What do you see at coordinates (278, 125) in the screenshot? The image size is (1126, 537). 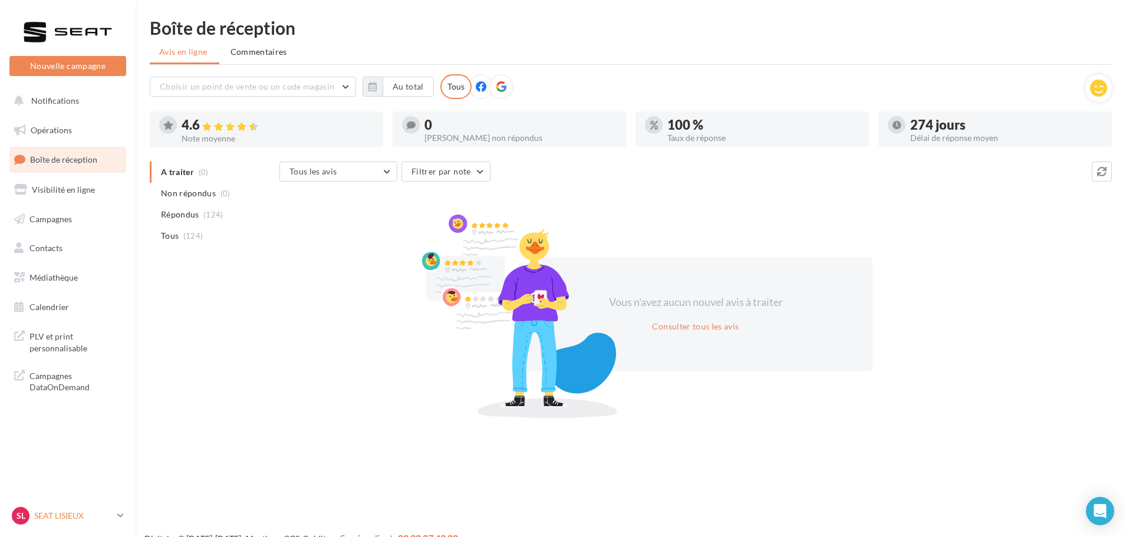 I see `div: 4.6` at bounding box center [278, 125].